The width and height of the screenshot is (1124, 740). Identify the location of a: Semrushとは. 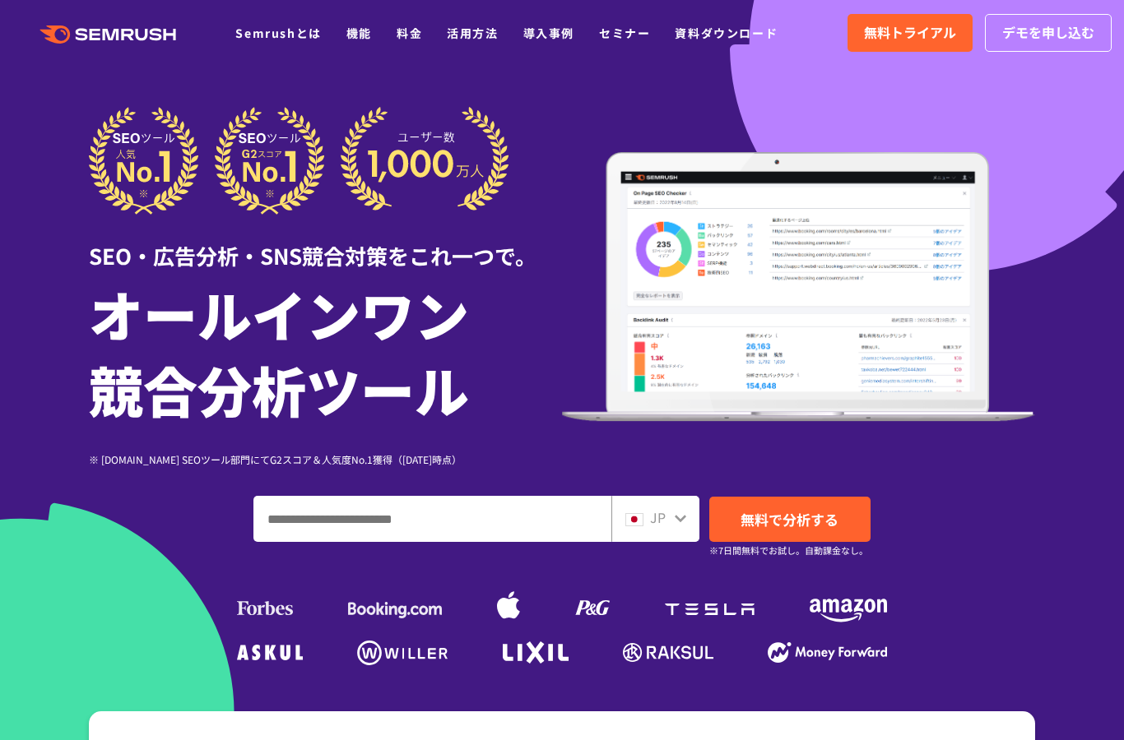
(278, 33).